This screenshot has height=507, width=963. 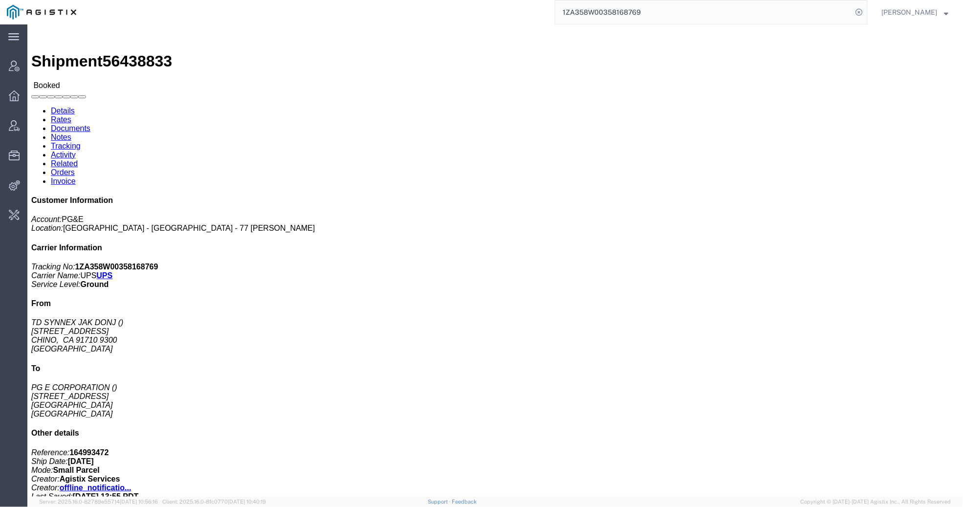 What do you see at coordinates (704, 12) in the screenshot?
I see `input: Search for shipment number, reference number` at bounding box center [704, 12].